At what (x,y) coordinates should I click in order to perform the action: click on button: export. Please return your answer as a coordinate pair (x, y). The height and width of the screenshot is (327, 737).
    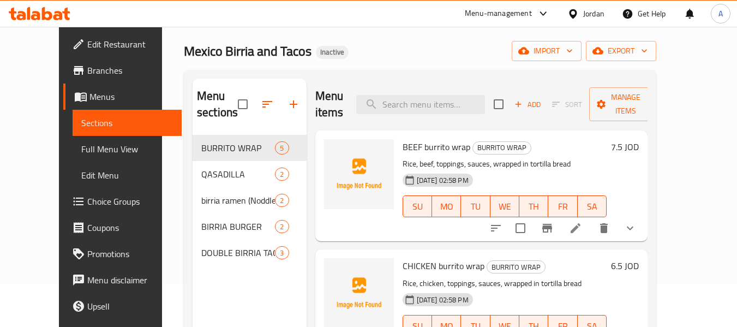
    Looking at the image, I should click on (621, 51).